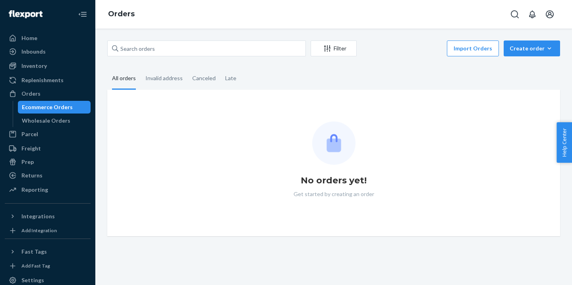 The width and height of the screenshot is (572, 285). What do you see at coordinates (35, 190) in the screenshot?
I see `div: Reporting` at bounding box center [35, 190].